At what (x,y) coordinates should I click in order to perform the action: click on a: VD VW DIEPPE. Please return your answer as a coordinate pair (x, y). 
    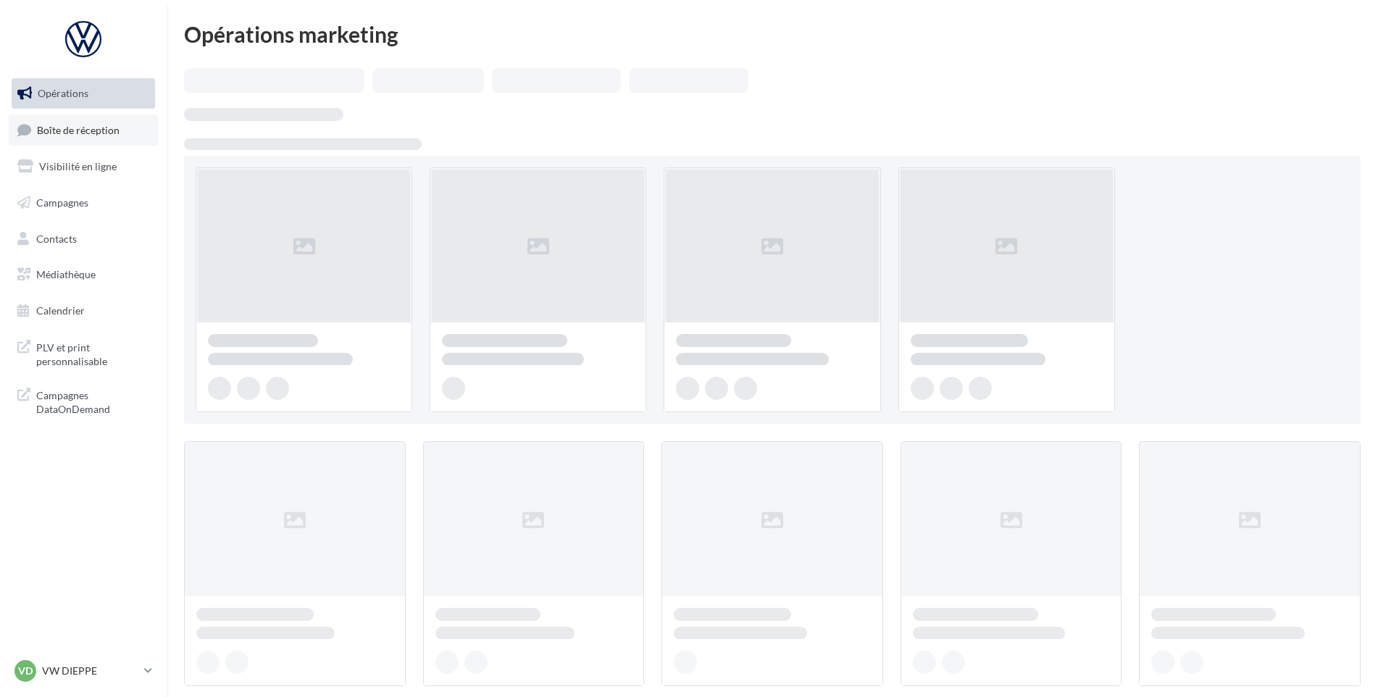
    Looking at the image, I should click on (83, 671).